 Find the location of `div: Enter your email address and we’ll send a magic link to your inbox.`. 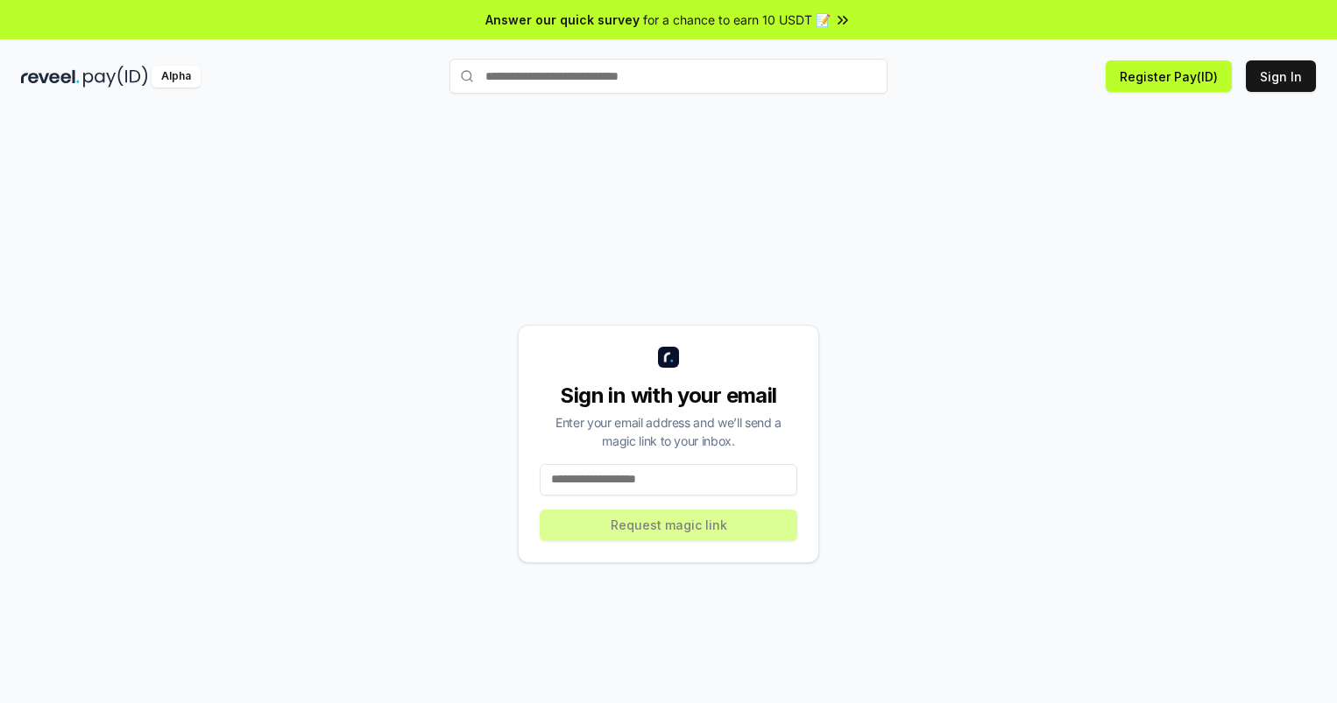

div: Enter your email address and we’ll send a magic link to your inbox. is located at coordinates (668, 432).